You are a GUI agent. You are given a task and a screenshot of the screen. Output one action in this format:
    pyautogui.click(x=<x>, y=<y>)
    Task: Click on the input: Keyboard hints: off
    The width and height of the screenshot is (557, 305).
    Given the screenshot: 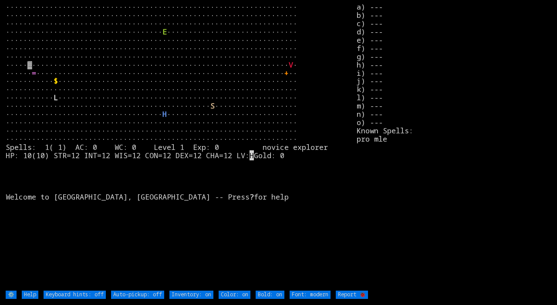 What is the action you would take?
    pyautogui.click(x=74, y=294)
    